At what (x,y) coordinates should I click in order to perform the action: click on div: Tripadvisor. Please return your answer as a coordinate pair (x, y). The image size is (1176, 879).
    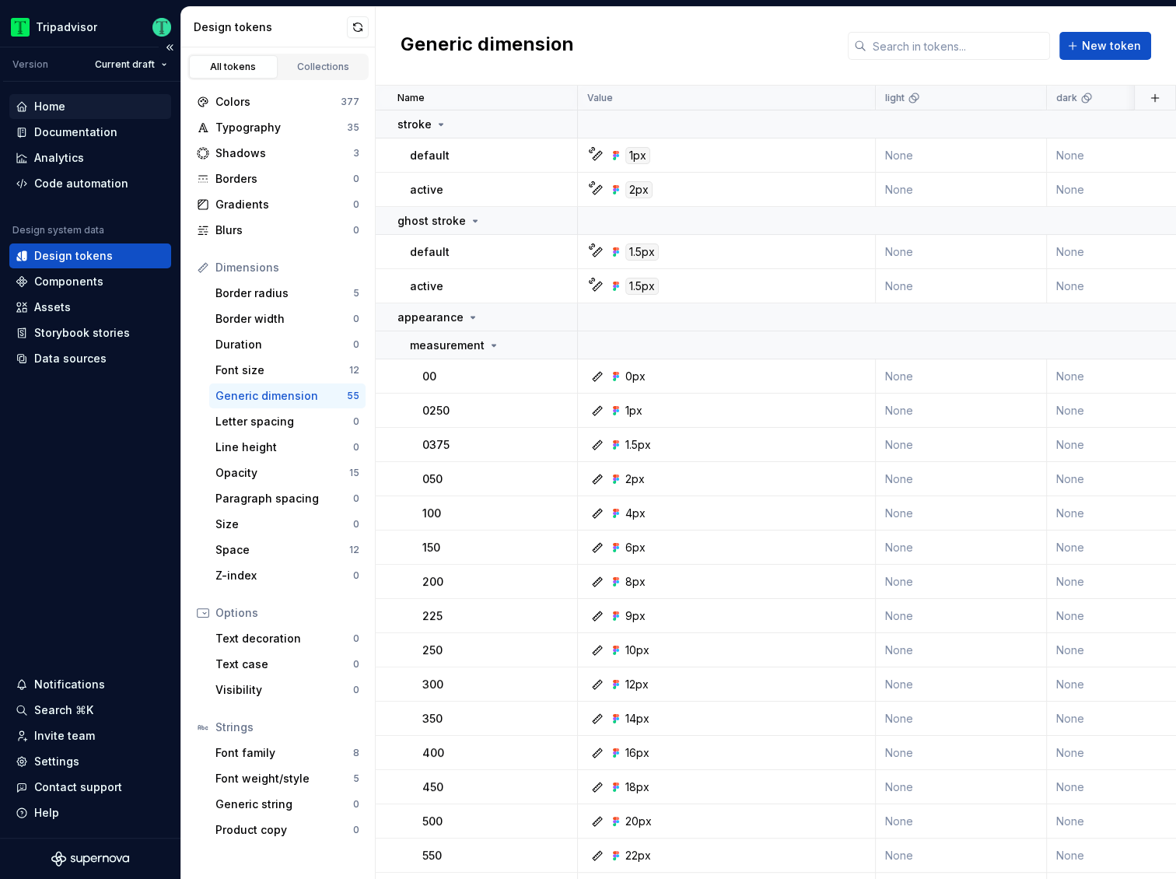
    Looking at the image, I should click on (66, 27).